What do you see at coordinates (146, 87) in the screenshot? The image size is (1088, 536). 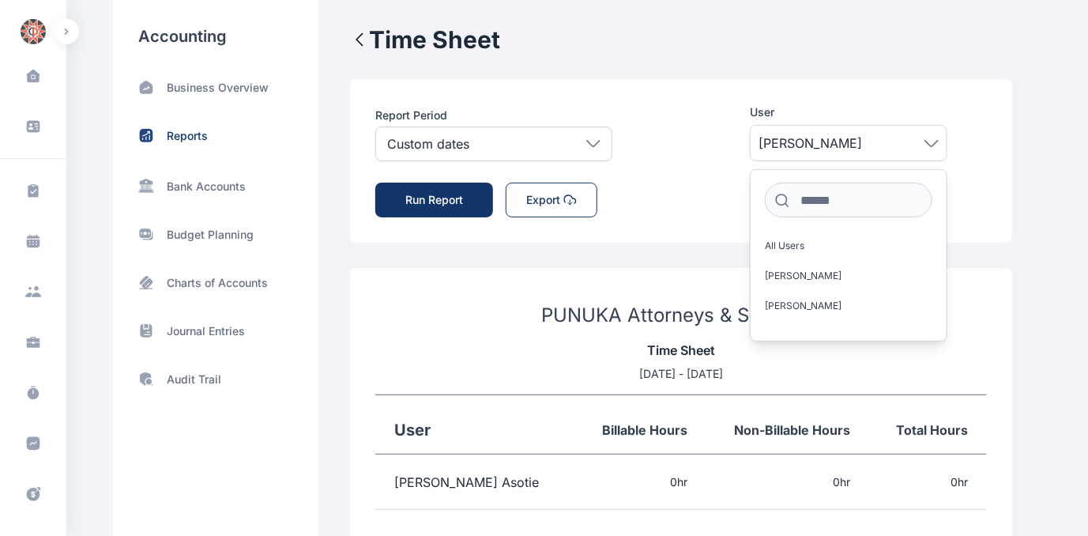 I see `img: home-trend-up.185bc2c3.svg` at bounding box center [146, 87].